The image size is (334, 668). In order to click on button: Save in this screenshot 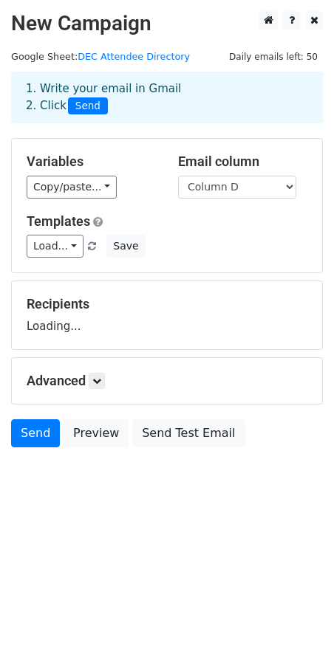, I will do `click(126, 246)`.